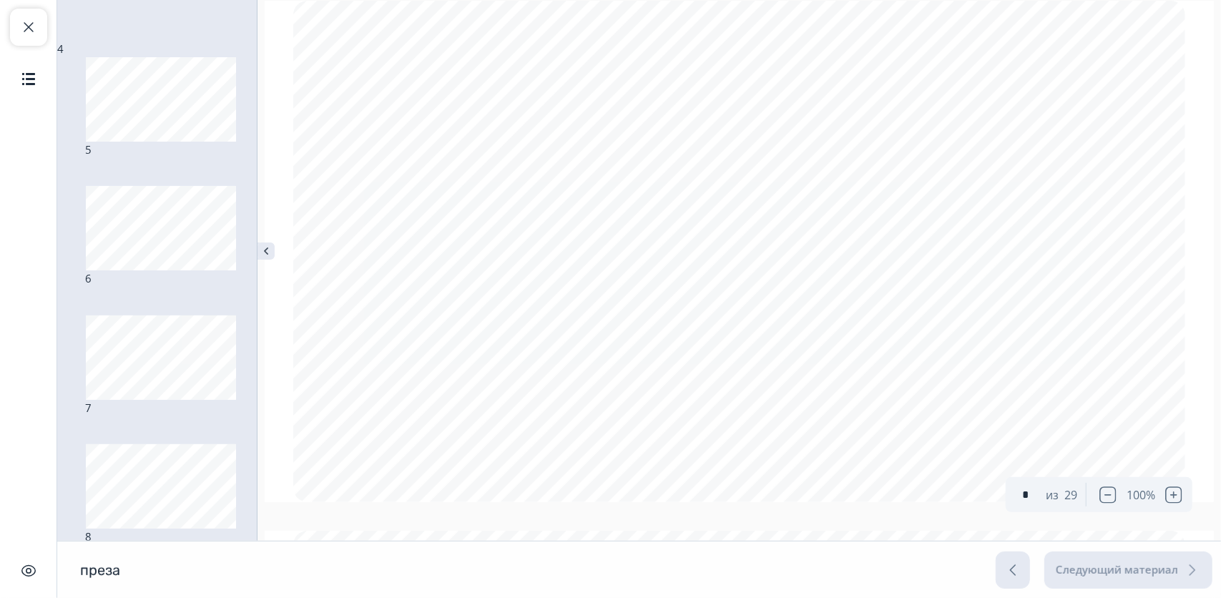 The height and width of the screenshot is (598, 1221). I want to click on div: 7, so click(157, 365).